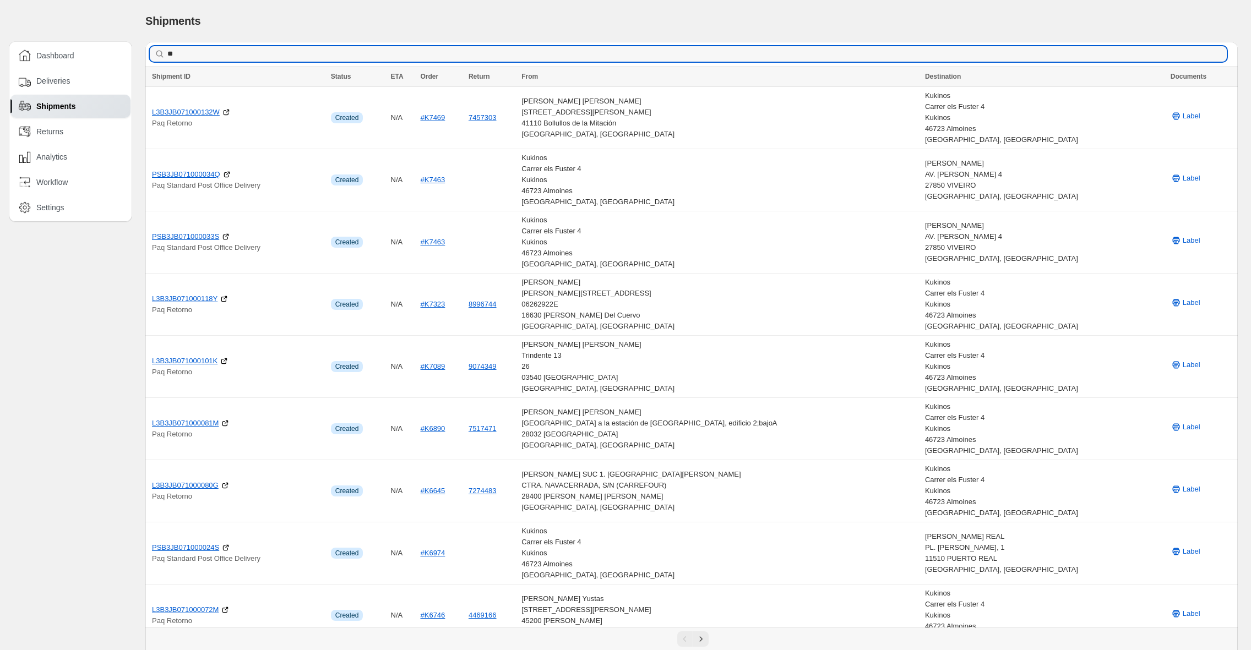  Describe the element at coordinates (52, 157) in the screenshot. I see `span: Analytics` at that location.